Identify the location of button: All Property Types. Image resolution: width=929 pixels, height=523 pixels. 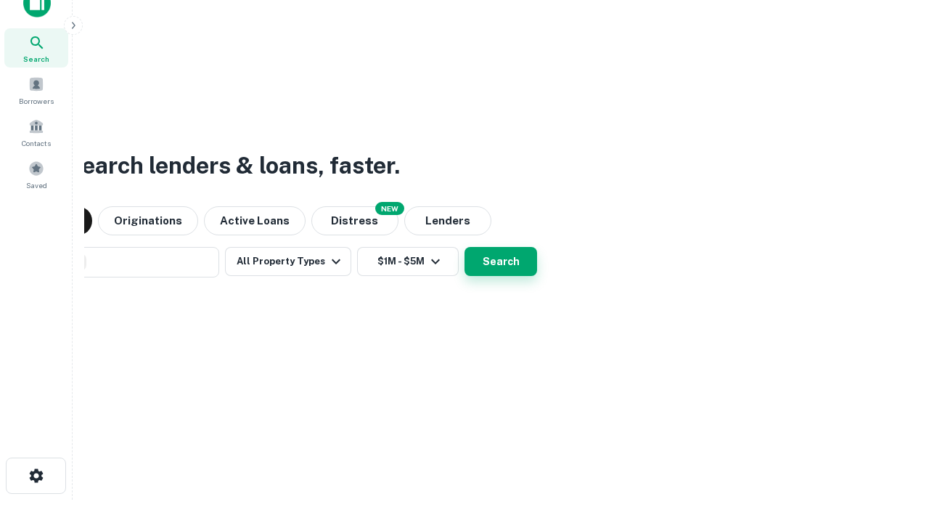
(288, 261).